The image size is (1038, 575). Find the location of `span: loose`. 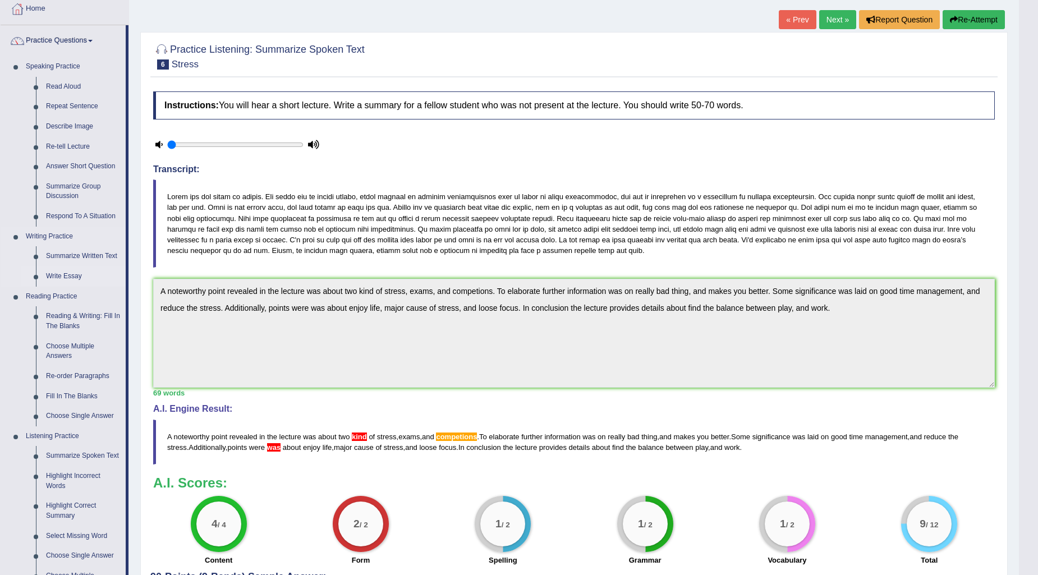

span: loose is located at coordinates (427, 447).